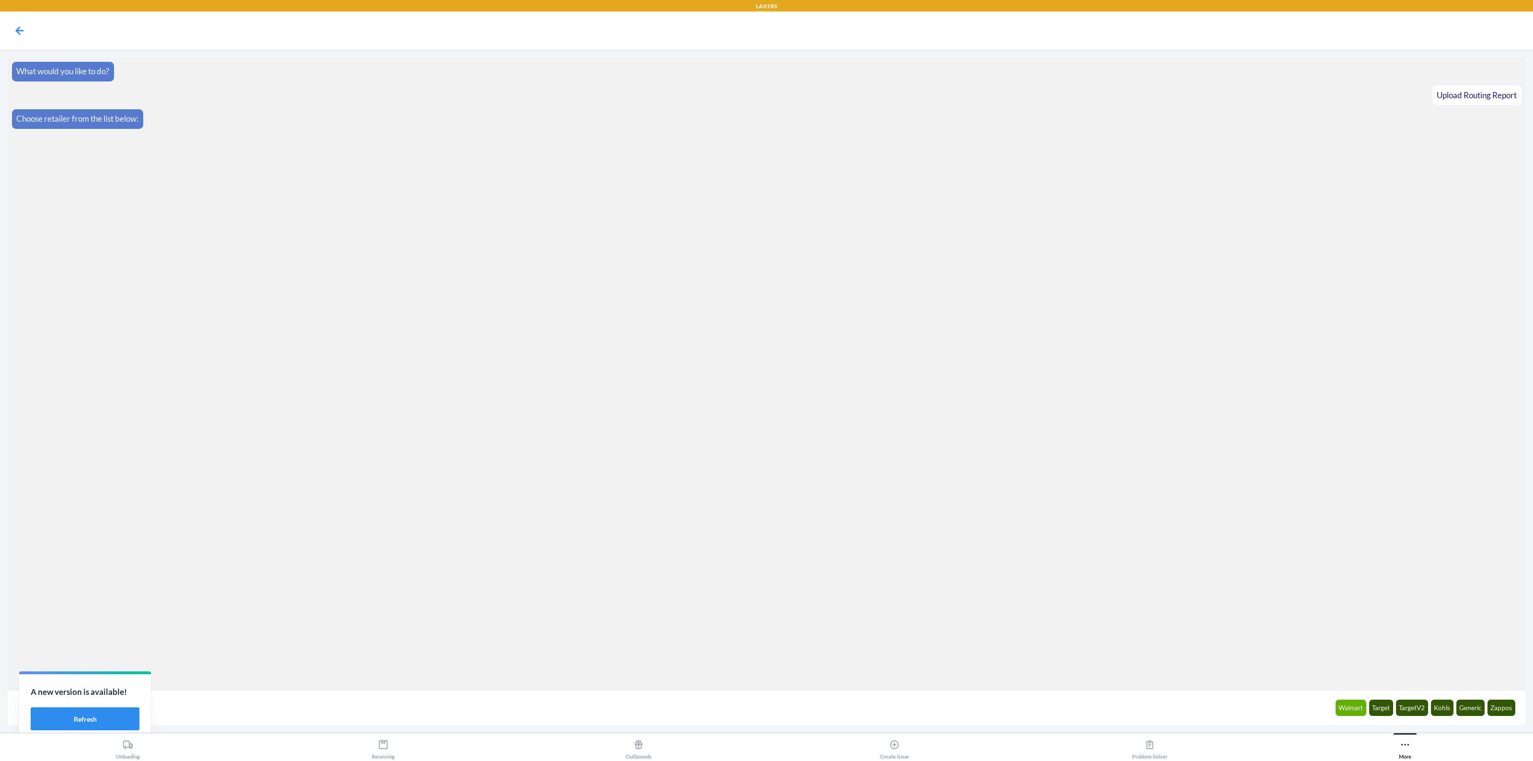 Image resolution: width=1533 pixels, height=761 pixels. Describe the element at coordinates (766, 6) in the screenshot. I see `p: LAX1RS` at that location.